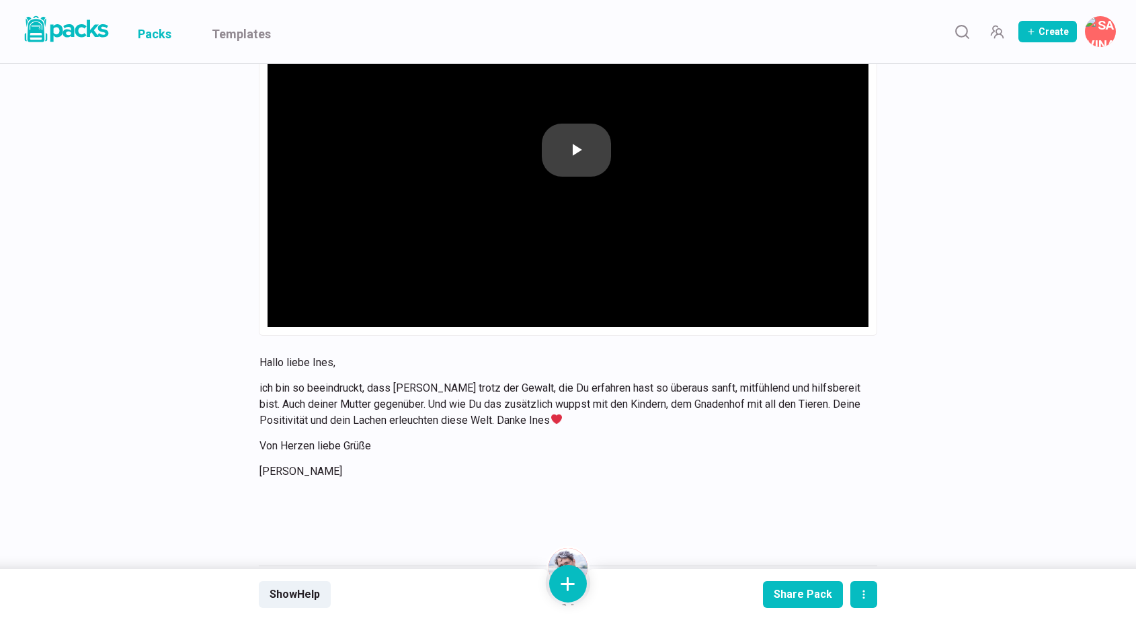  Describe the element at coordinates (560, 363) in the screenshot. I see `p: Hallo liebe Ines,` at that location.